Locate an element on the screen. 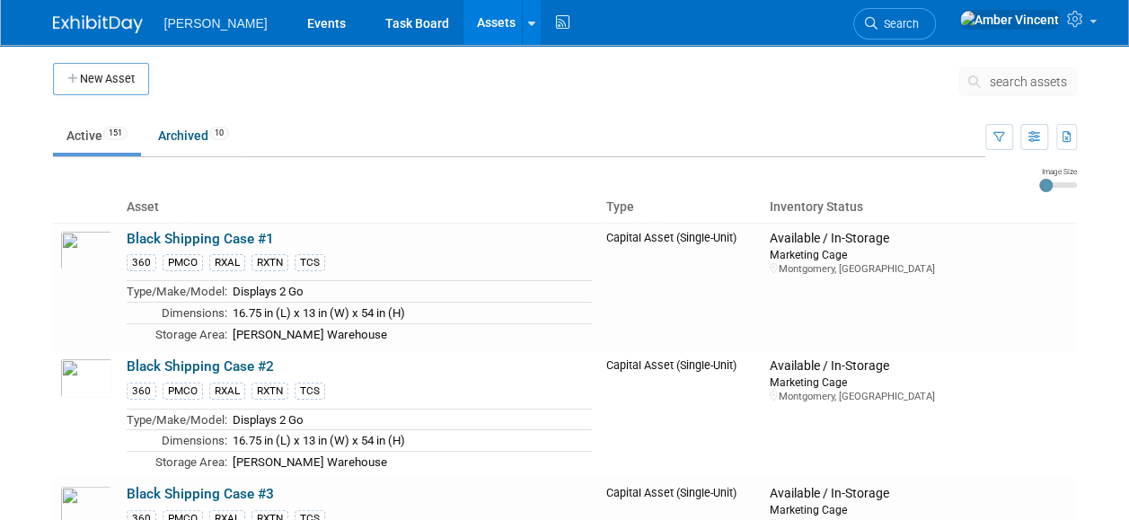 This screenshot has width=1129, height=520. a: Search is located at coordinates (894, 23).